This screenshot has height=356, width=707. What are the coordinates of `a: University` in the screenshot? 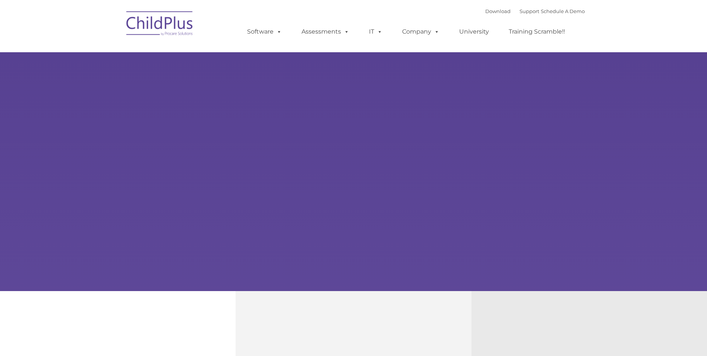 It's located at (474, 32).